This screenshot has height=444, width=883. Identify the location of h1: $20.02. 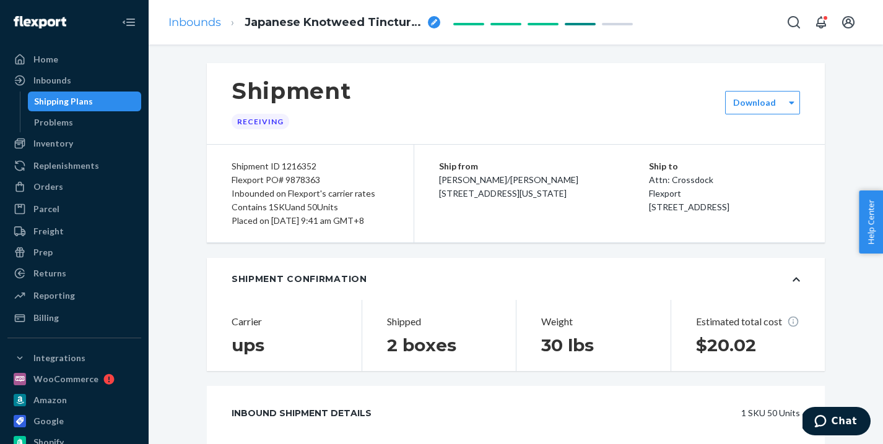
(748, 345).